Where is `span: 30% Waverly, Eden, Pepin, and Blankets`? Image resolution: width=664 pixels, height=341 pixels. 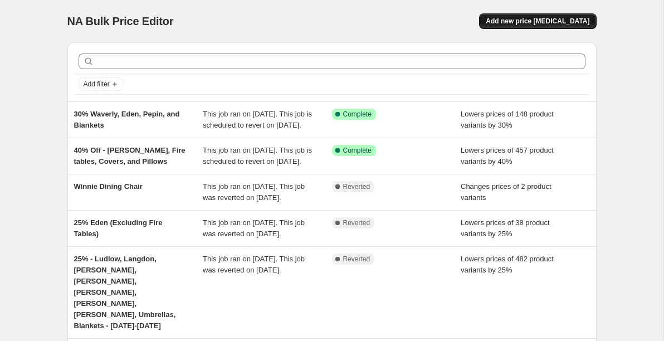 span: 30% Waverly, Eden, Pepin, and Blankets is located at coordinates (127, 119).